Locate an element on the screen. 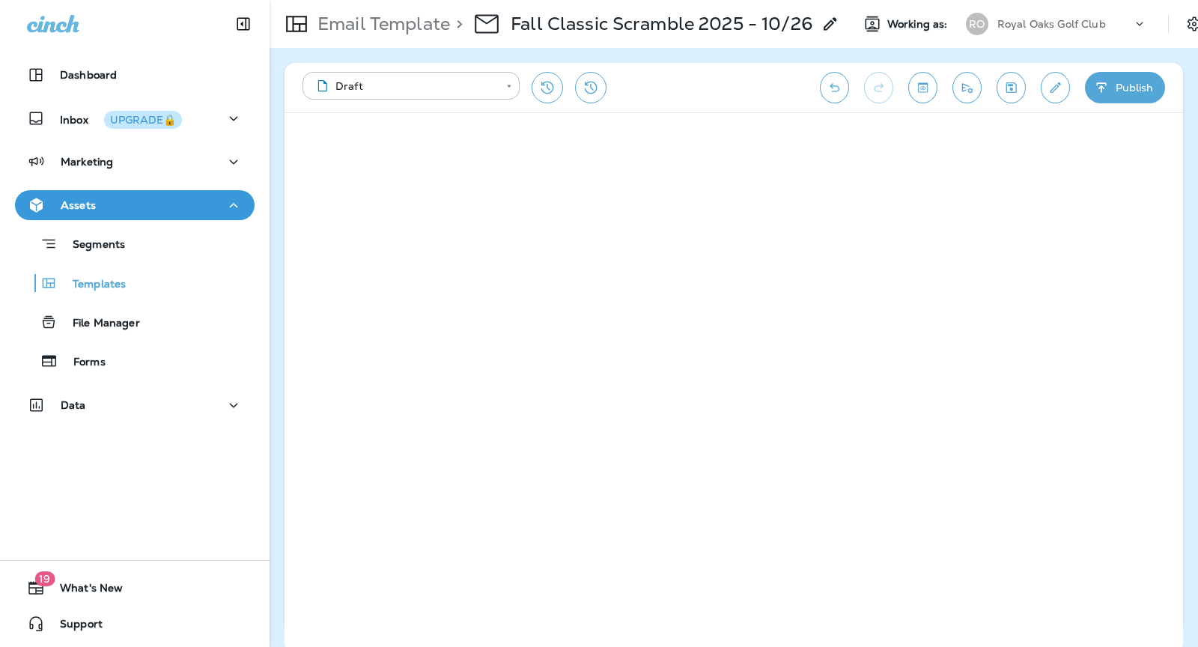  p: Templates is located at coordinates (91, 284).